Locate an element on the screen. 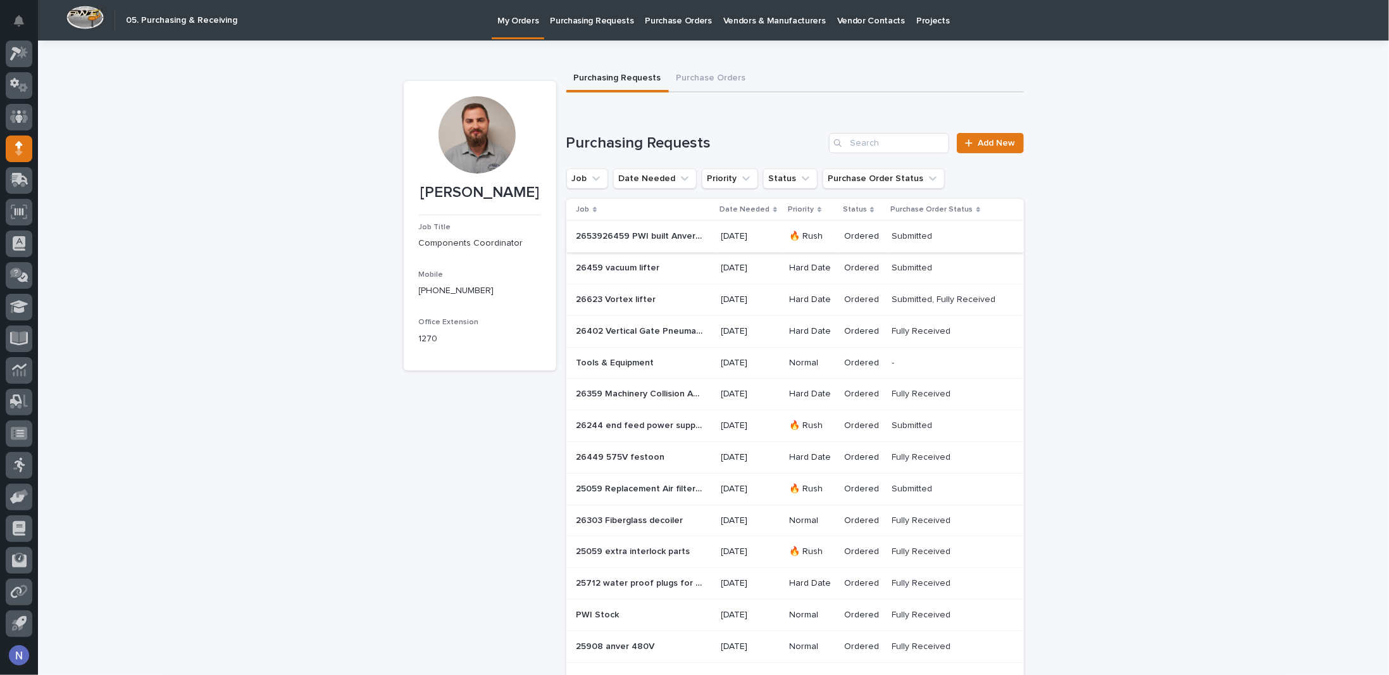 The image size is (1389, 675). p: 26623 Vortex lifter is located at coordinates (618, 298).